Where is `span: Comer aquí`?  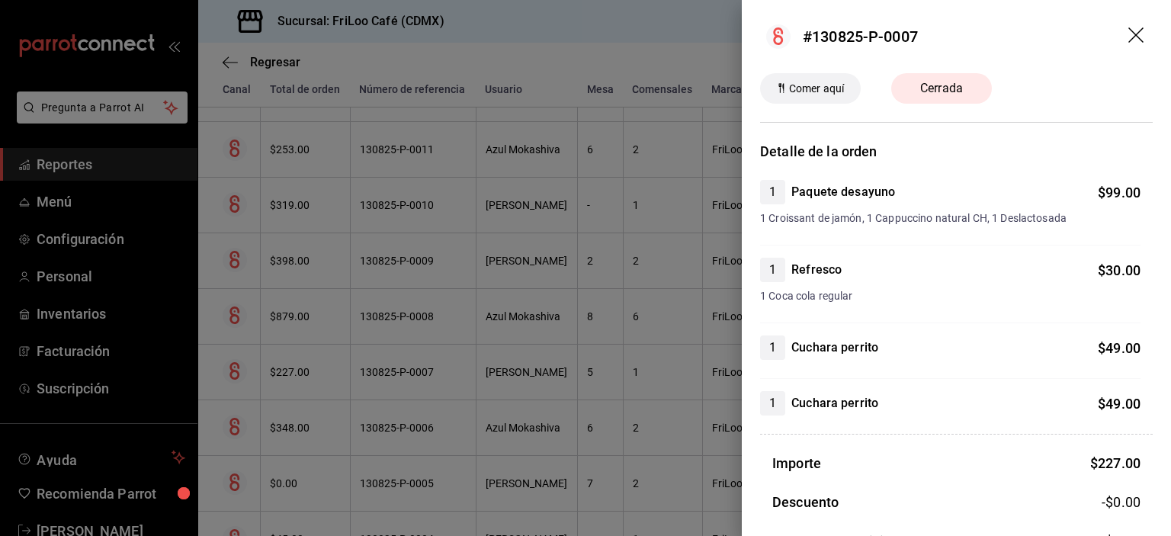 span: Comer aquí is located at coordinates (816, 88).